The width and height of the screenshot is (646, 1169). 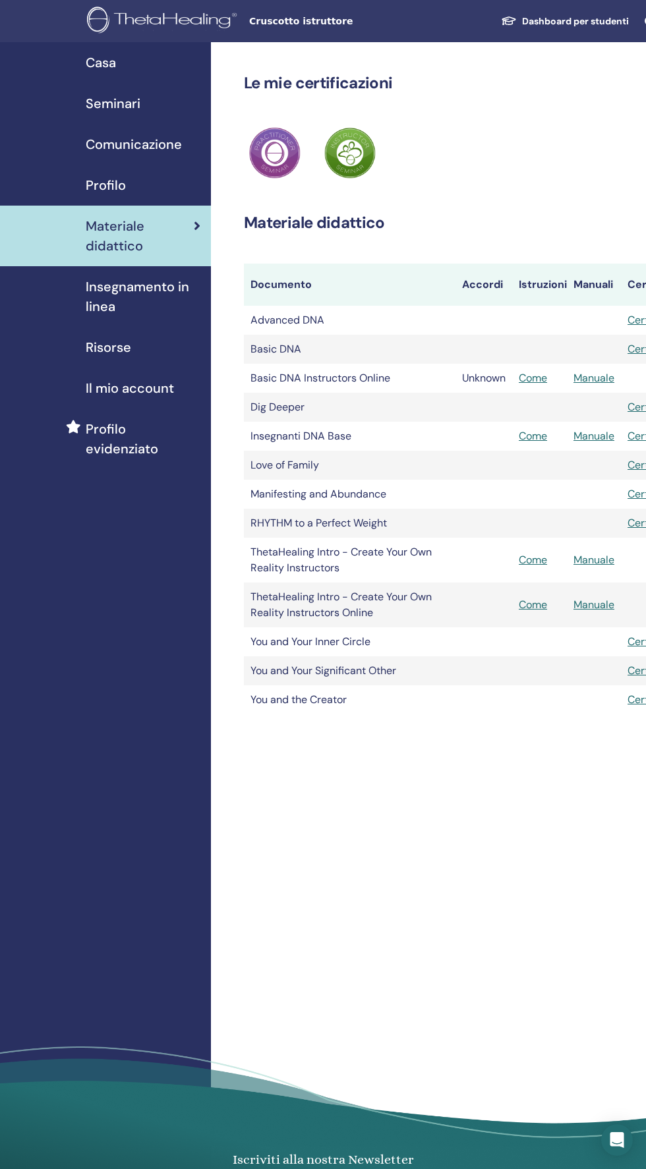 What do you see at coordinates (349, 671) in the screenshot?
I see `td: You and Your Significant Other` at bounding box center [349, 671].